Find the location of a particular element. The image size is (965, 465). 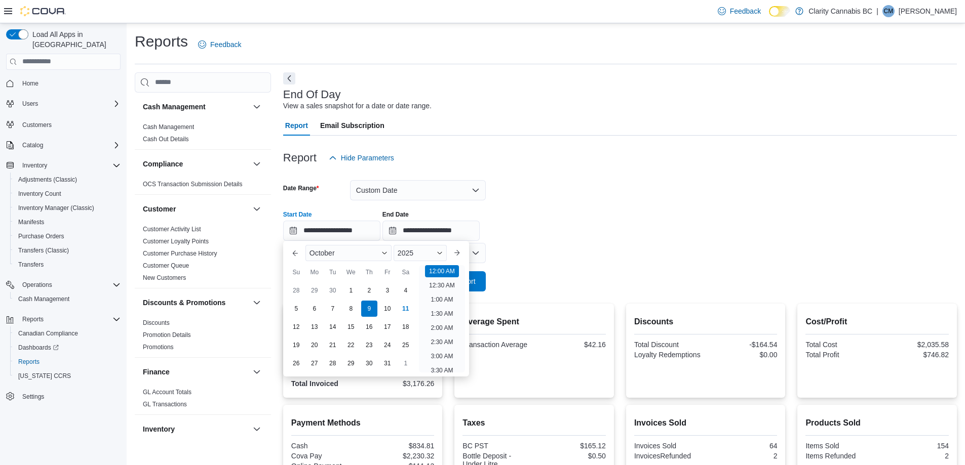

button: Previous Month is located at coordinates (295, 253).